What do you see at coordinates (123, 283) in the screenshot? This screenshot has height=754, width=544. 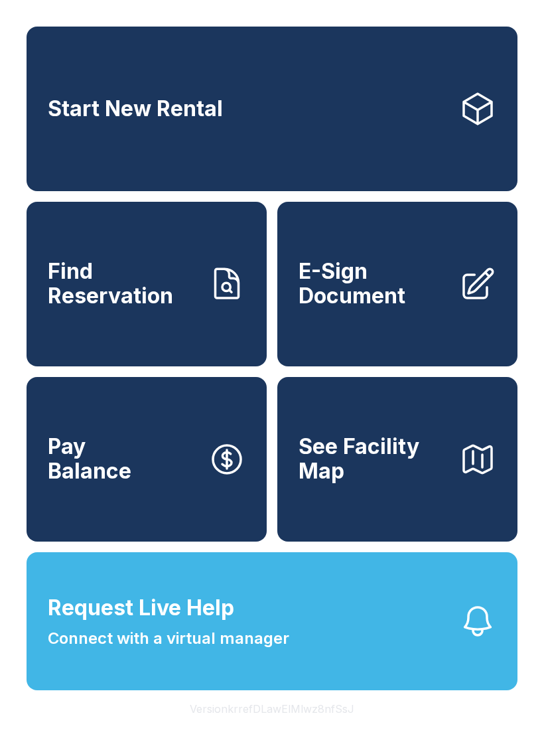 I see `span: Find Reservation` at bounding box center [123, 283].